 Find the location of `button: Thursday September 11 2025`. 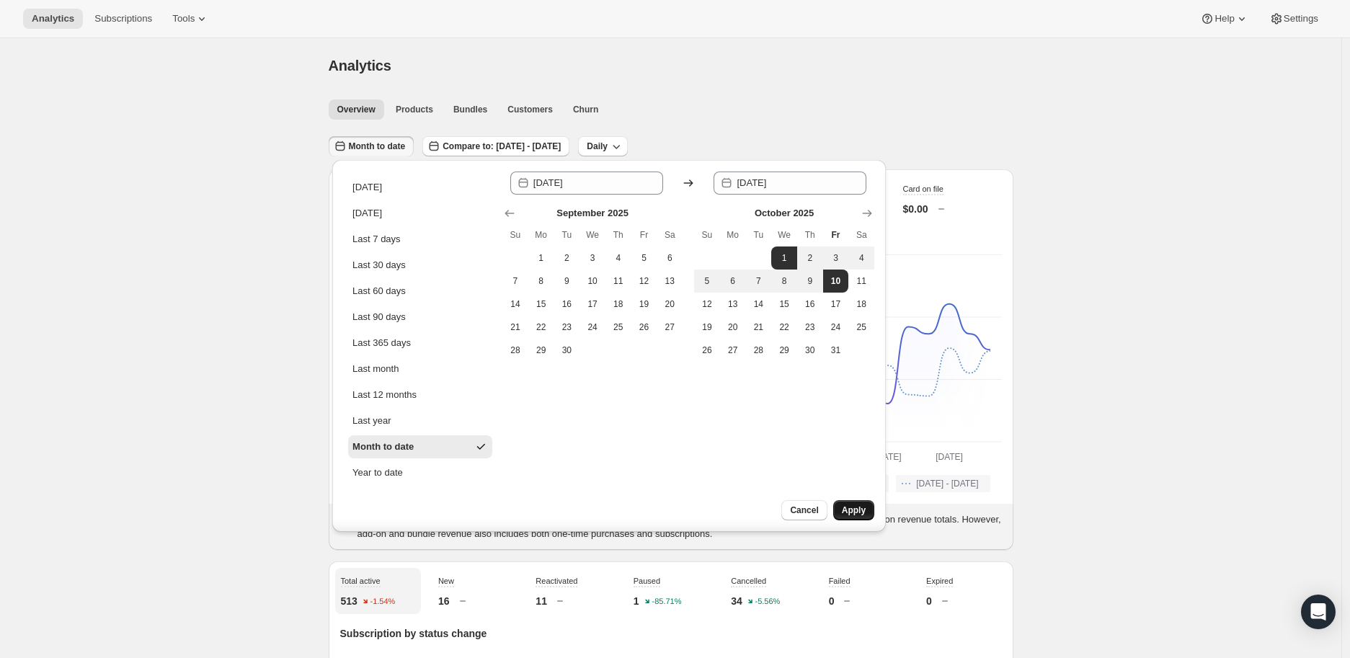

button: Thursday September 11 2025 is located at coordinates (619, 281).